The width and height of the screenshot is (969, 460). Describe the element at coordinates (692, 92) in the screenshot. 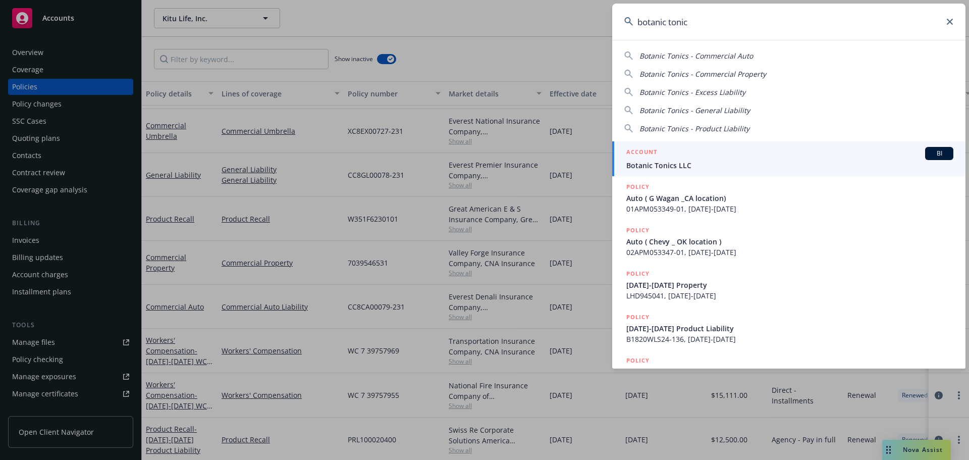

I see `span: Botanic Tonics - Excess Liability` at that location.